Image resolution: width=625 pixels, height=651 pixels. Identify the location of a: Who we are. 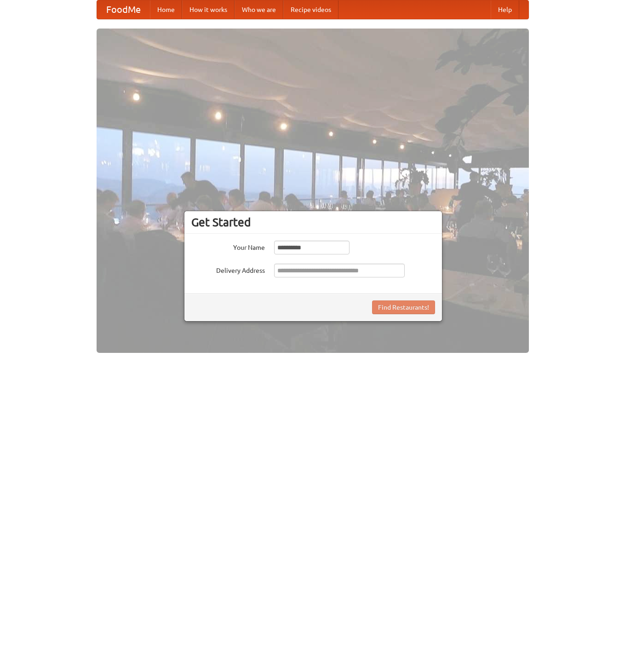
(259, 10).